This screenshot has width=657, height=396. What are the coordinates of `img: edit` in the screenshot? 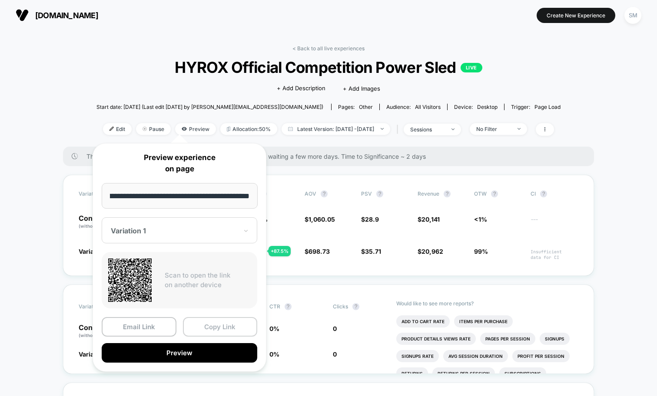 It's located at (112, 129).